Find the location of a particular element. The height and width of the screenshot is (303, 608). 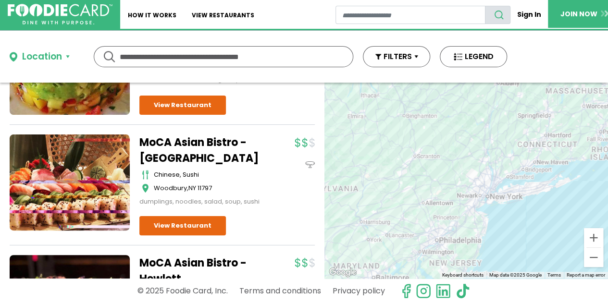

a: Sign In is located at coordinates (529, 14).